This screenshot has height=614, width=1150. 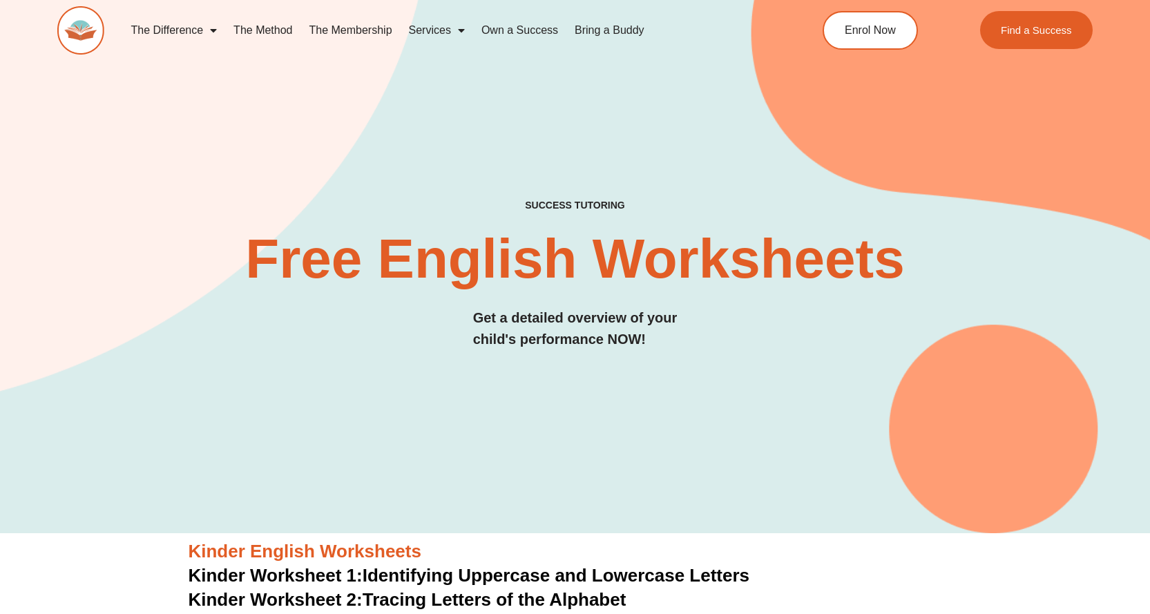 What do you see at coordinates (1036, 30) in the screenshot?
I see `span: Find a Success` at bounding box center [1036, 30].